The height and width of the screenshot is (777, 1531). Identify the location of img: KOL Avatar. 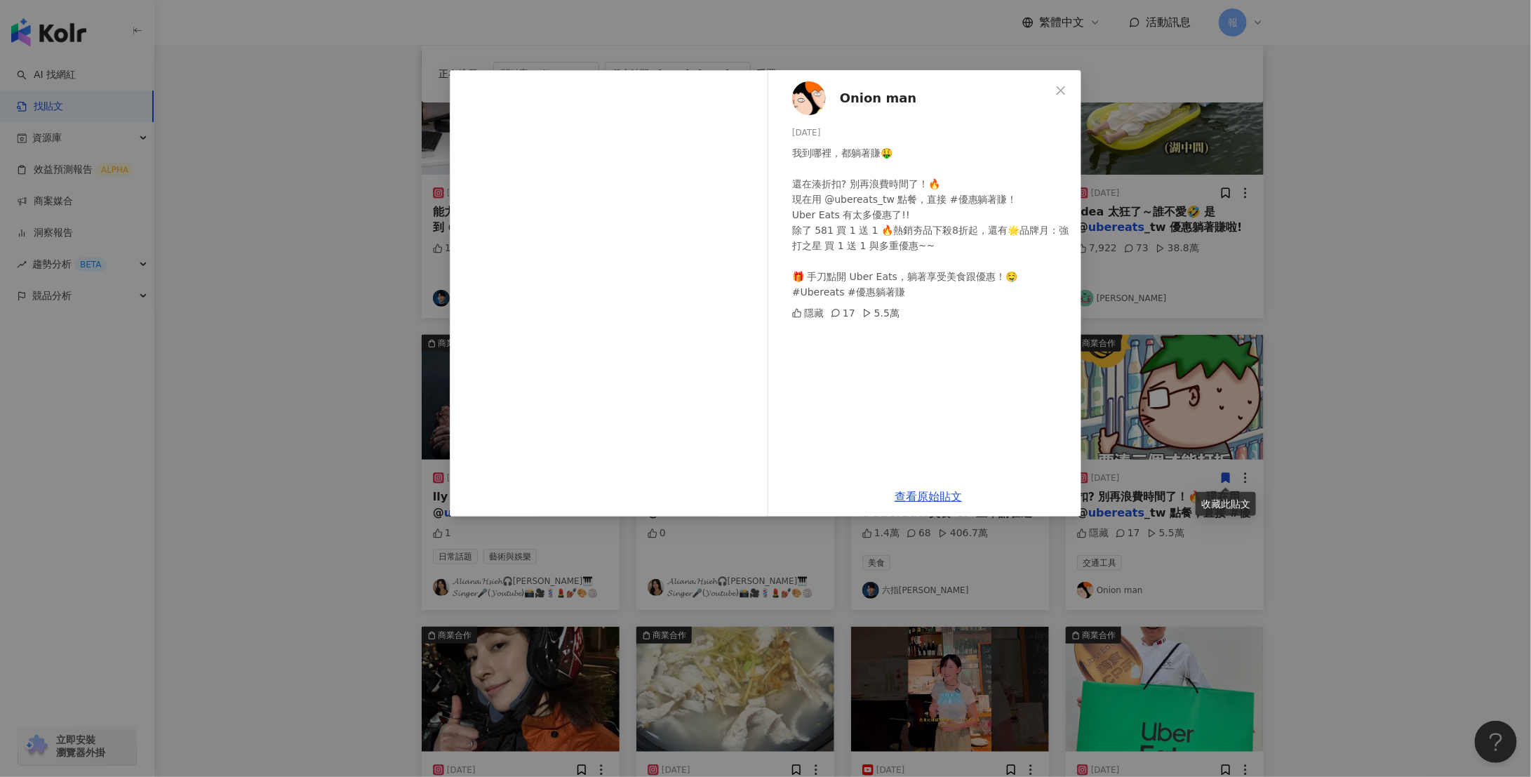
(809, 98).